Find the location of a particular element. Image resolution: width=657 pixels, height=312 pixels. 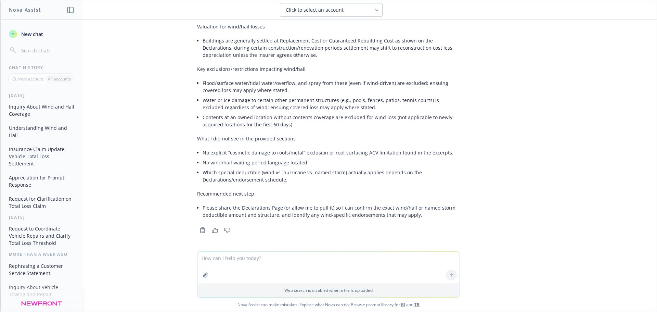

input: Search chats is located at coordinates (47, 50).